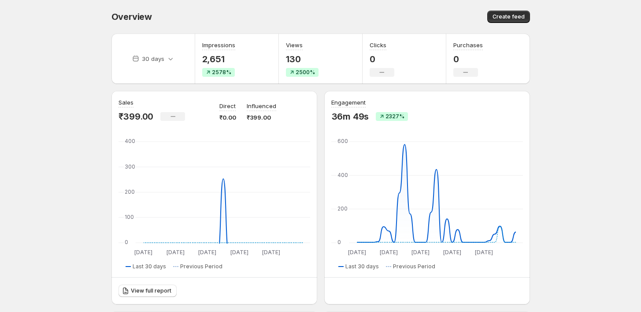  I want to click on p: Influenced, so click(261, 106).